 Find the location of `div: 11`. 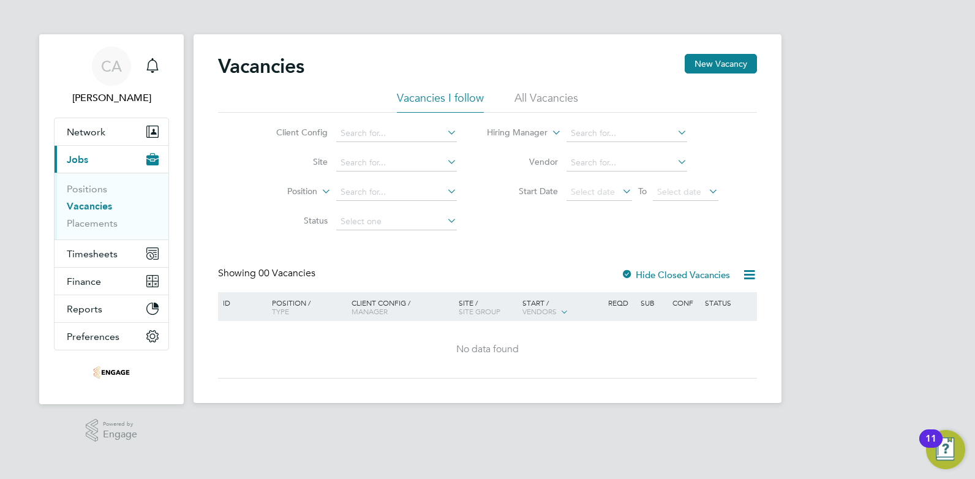

div: 11 is located at coordinates (931, 447).